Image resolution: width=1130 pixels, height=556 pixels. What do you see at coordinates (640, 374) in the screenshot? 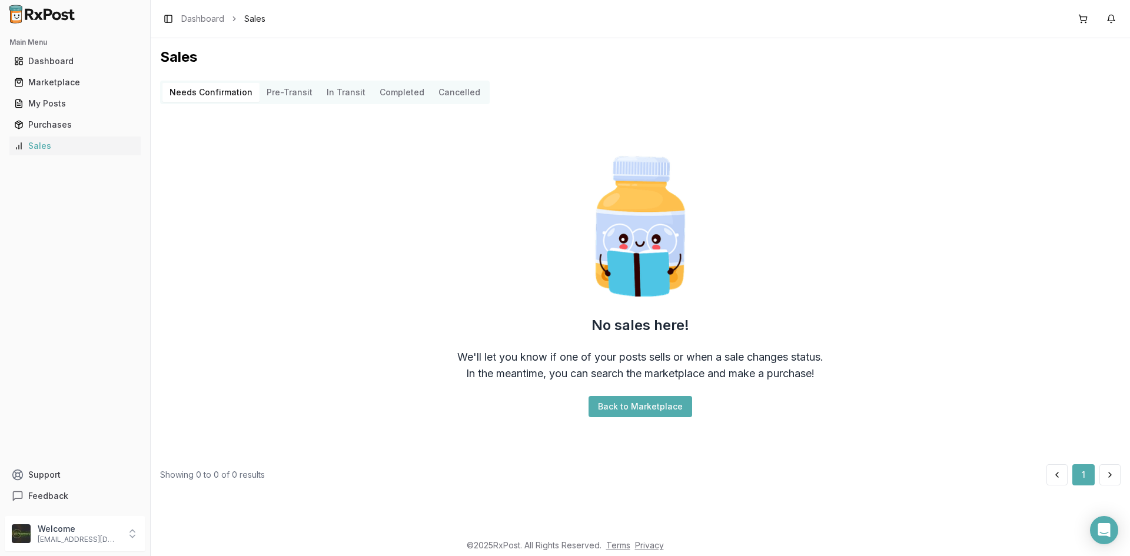
I see `div: In the meantime, you can search the marketplace and make a purchase!` at bounding box center [640, 374].